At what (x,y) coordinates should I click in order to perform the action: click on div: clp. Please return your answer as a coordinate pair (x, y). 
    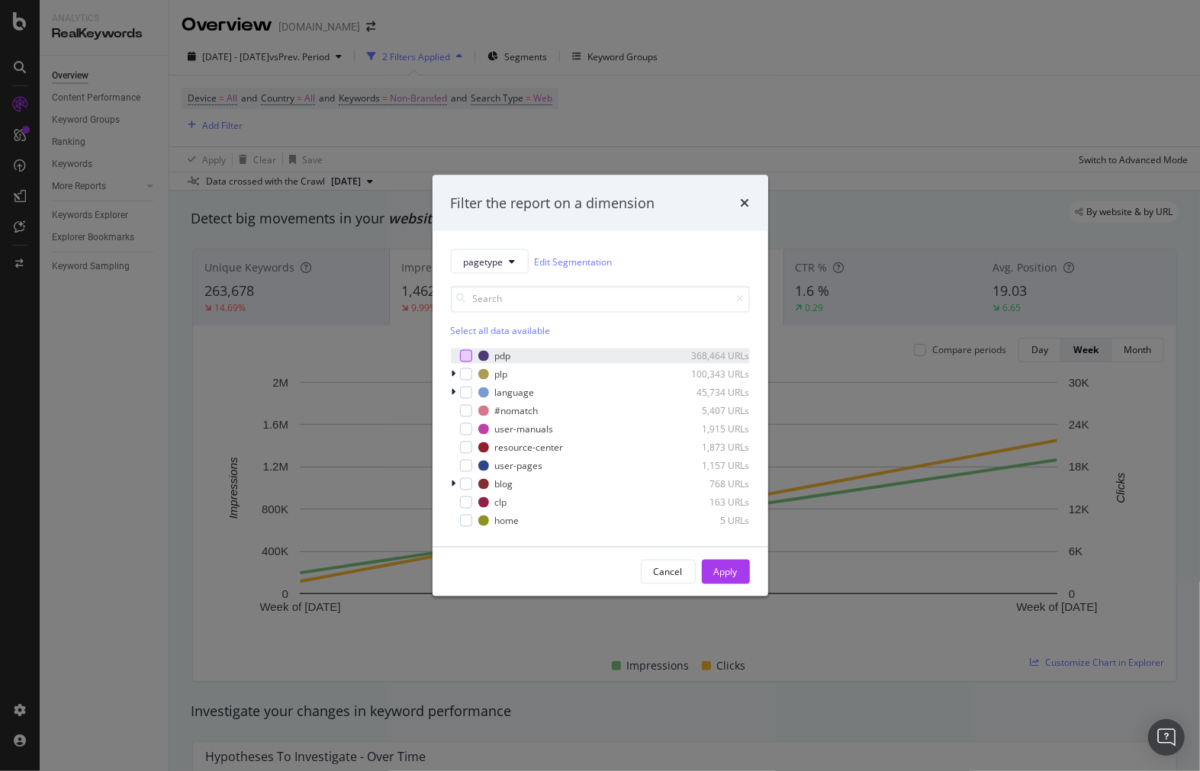
    Looking at the image, I should click on (501, 502).